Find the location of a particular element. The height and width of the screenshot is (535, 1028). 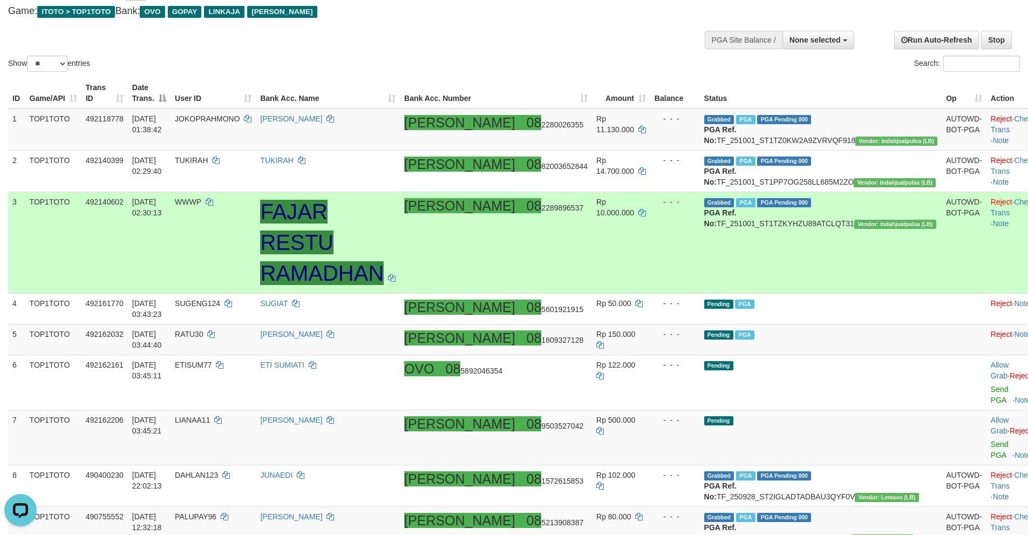

a: JUNAEDI is located at coordinates (276, 475).